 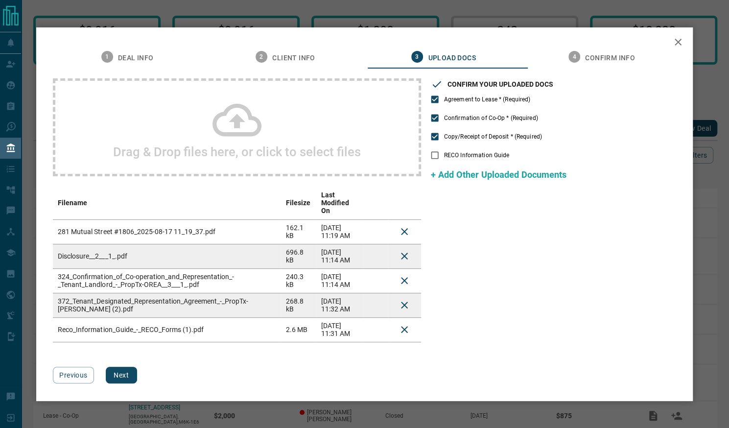 What do you see at coordinates (121, 375) in the screenshot?
I see `button: Next` at bounding box center [121, 375].